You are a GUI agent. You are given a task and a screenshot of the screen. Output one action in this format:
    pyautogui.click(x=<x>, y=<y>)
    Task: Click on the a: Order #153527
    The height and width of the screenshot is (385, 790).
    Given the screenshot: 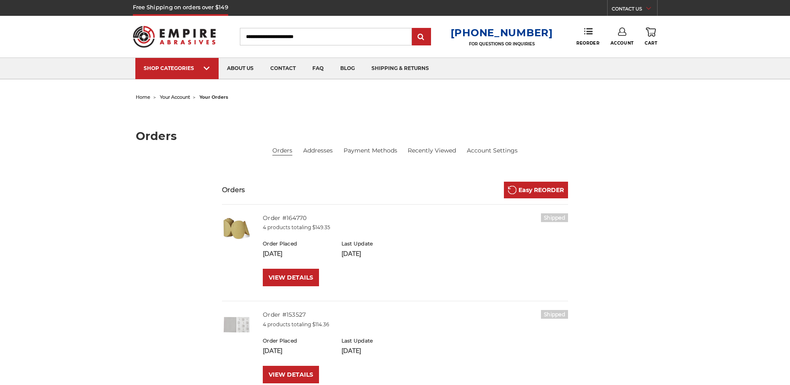 What is the action you would take?
    pyautogui.click(x=284, y=314)
    